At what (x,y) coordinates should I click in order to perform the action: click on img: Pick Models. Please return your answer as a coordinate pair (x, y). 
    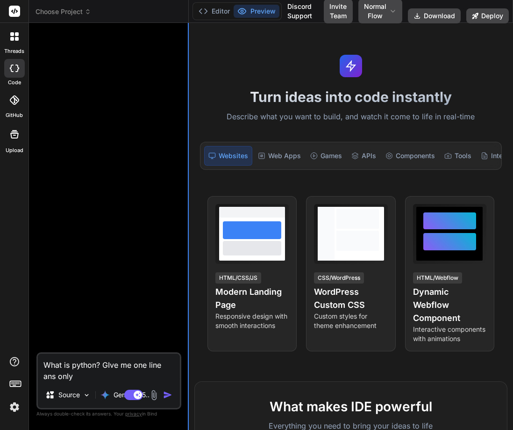
    Looking at the image, I should click on (87, 395).